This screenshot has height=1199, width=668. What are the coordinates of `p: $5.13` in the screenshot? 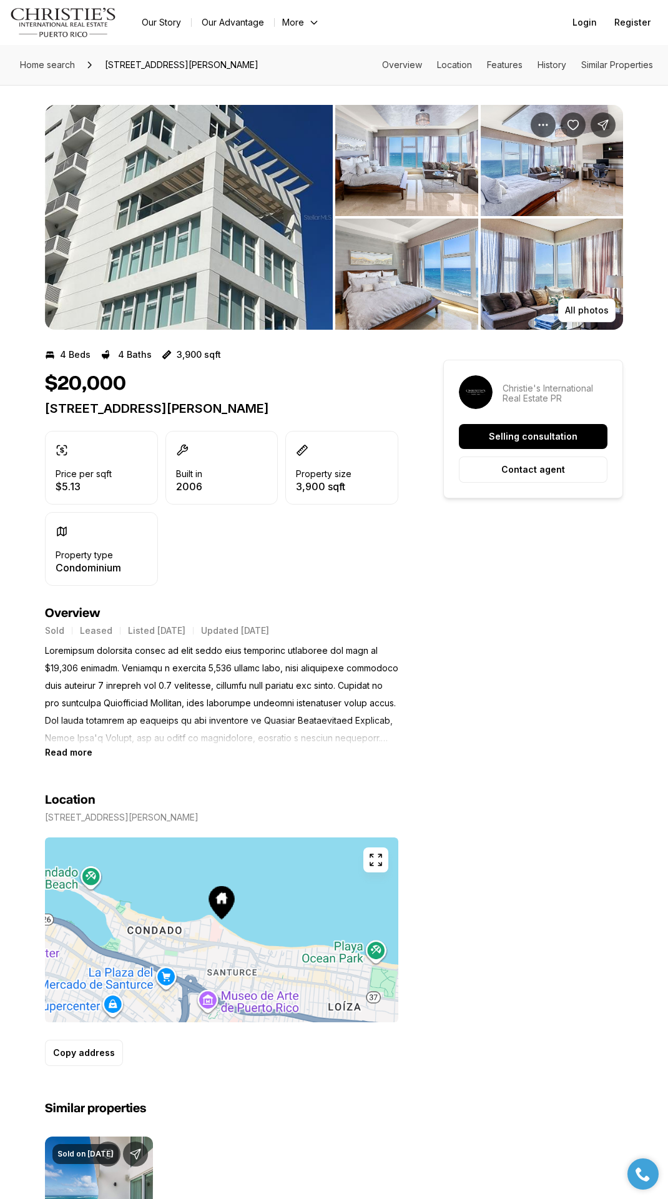 It's located at (84, 487).